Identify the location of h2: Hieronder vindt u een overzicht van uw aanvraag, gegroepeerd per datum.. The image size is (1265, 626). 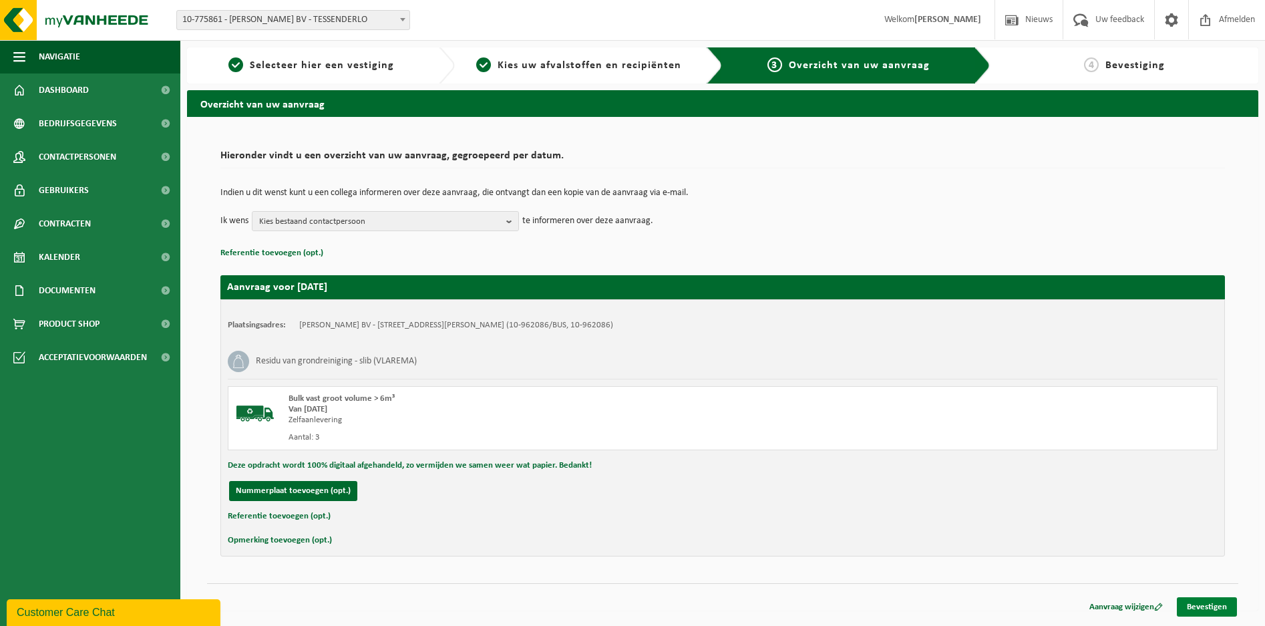
(723, 159).